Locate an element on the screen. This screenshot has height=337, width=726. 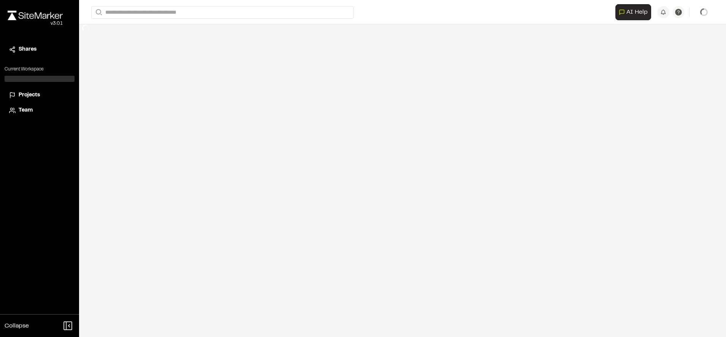
button: Open AI Assistant is located at coordinates (634, 12).